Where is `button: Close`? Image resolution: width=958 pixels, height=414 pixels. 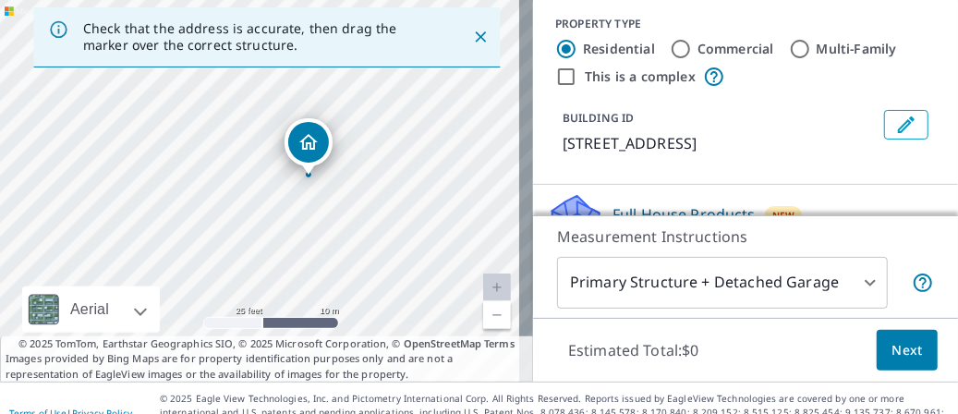 button: Close is located at coordinates (481, 37).